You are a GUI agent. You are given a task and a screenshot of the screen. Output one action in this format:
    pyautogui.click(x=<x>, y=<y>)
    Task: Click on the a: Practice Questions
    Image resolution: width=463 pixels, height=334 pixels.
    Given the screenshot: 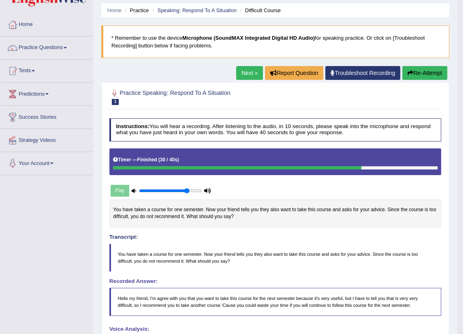 What is the action you would take?
    pyautogui.click(x=47, y=47)
    